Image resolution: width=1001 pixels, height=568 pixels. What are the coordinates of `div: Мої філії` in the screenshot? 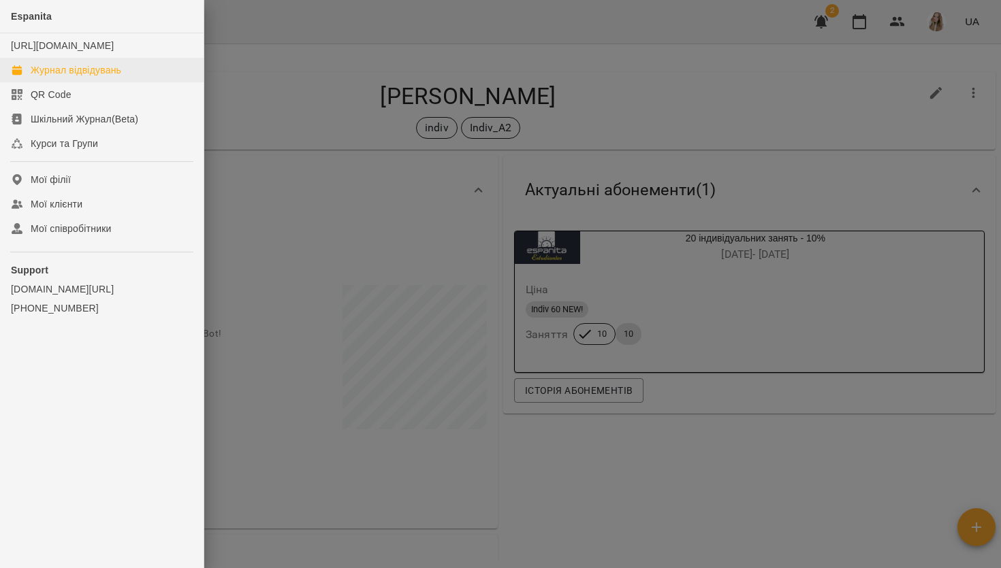 It's located at (50, 180).